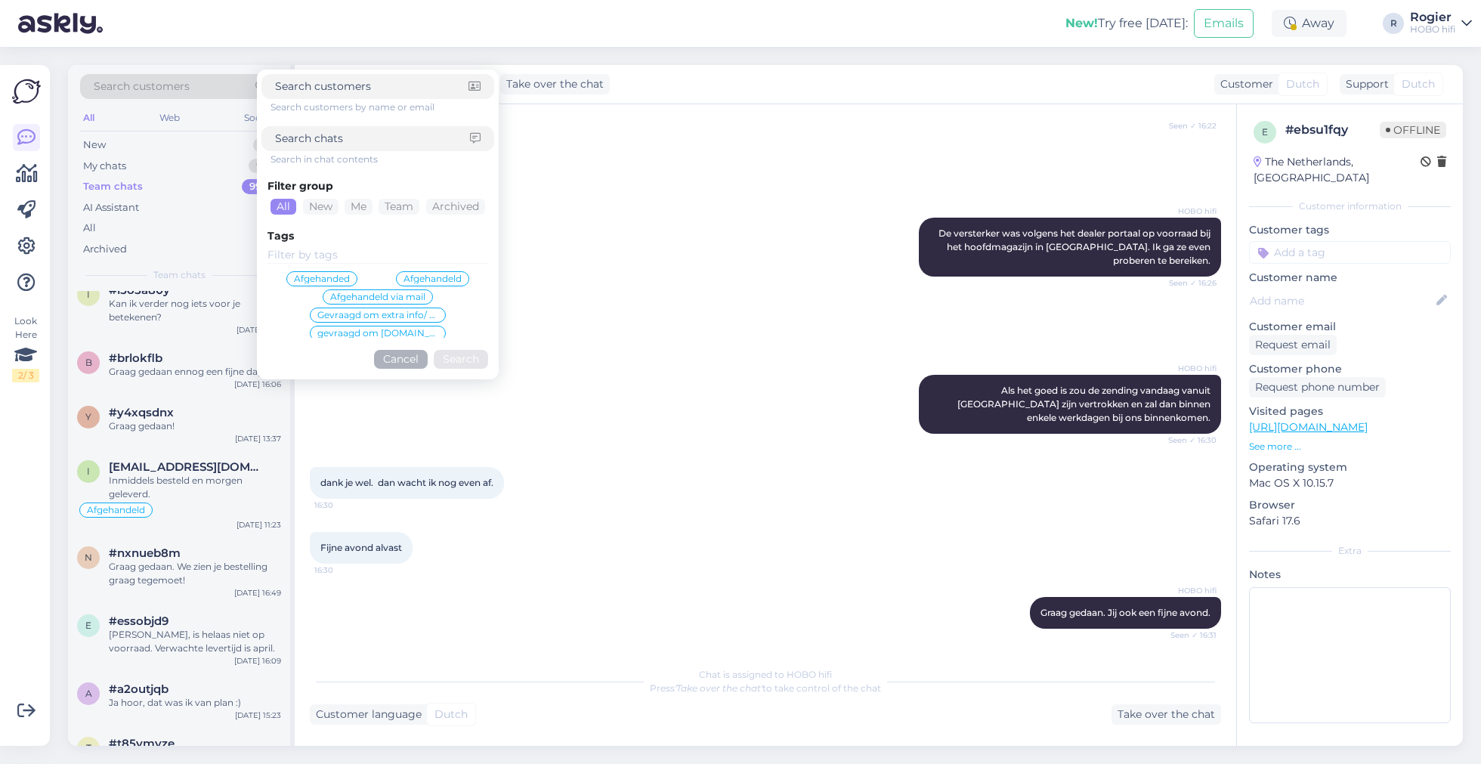  What do you see at coordinates (258, 187) in the screenshot?
I see `div: 99+` at bounding box center [258, 187].